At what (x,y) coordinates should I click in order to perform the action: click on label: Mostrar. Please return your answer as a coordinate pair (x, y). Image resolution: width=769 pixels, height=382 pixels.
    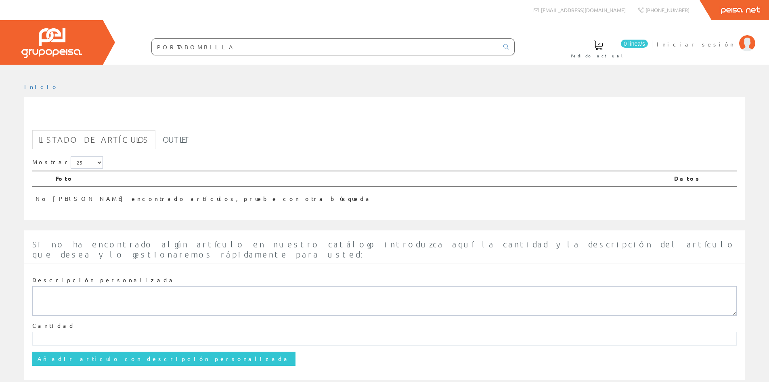
    Looking at the image, I should click on (67, 162).